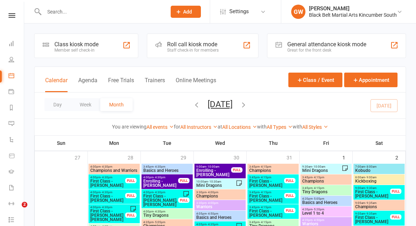 This screenshot has height=226, width=416. Describe the element at coordinates (16, 156) in the screenshot. I see `a: Product Sales` at that location.